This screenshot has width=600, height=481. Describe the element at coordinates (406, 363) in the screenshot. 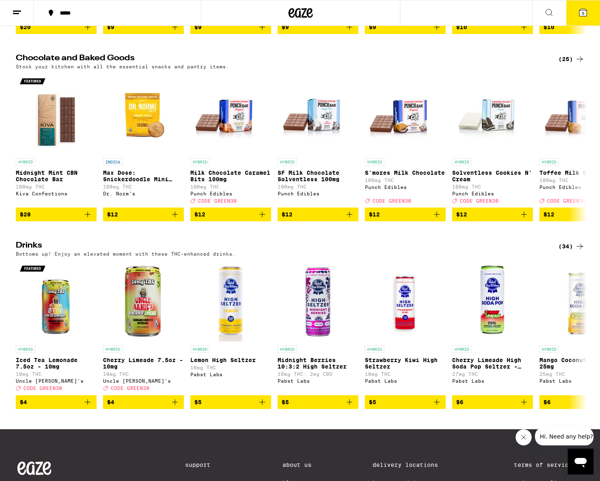

I see `p: Strawberry Kiwi High Seltzer` at that location.